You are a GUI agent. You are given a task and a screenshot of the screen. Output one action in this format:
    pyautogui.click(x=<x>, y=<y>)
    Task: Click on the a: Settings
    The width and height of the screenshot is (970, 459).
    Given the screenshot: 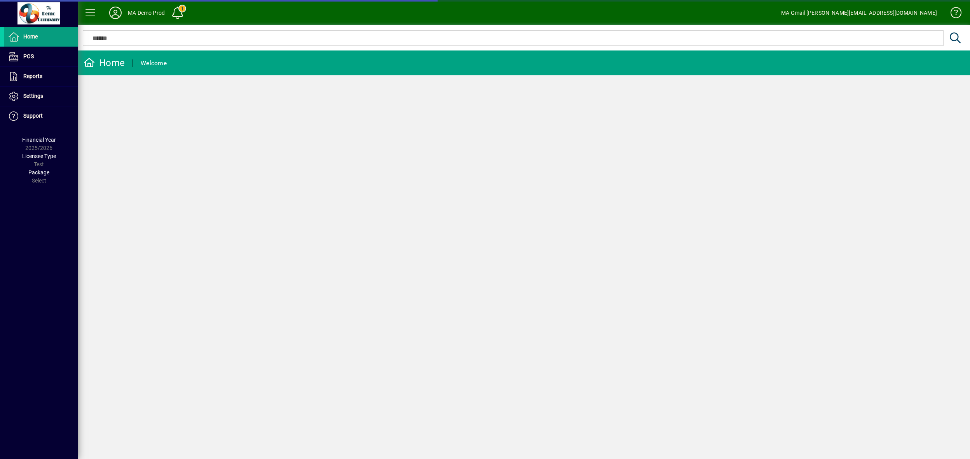 What is the action you would take?
    pyautogui.click(x=41, y=96)
    